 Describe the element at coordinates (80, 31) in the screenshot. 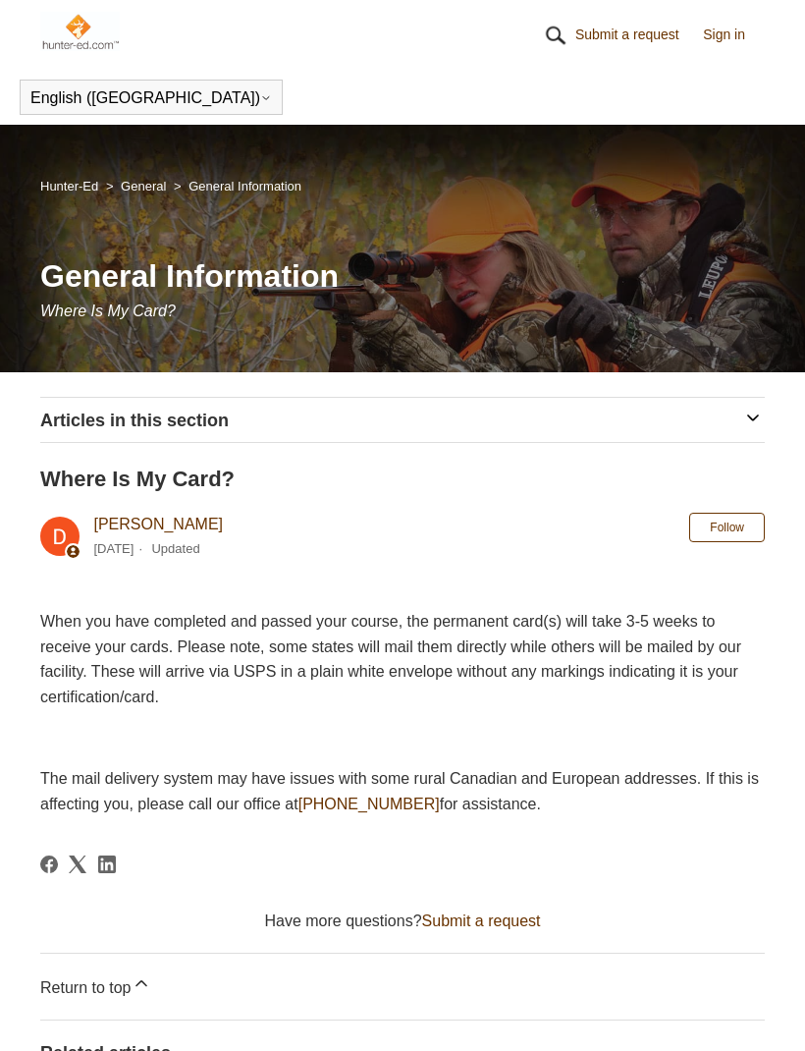

I see `img: Hunter-Ed Help Center home page` at that location.